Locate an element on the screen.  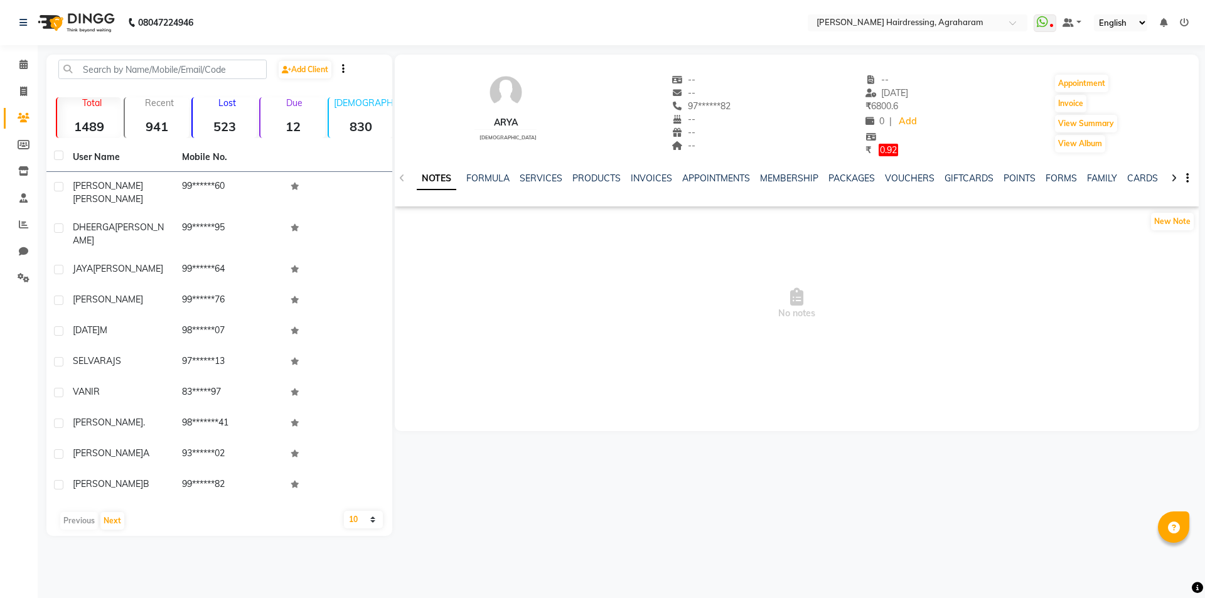
a: CARDS is located at coordinates (1142, 178).